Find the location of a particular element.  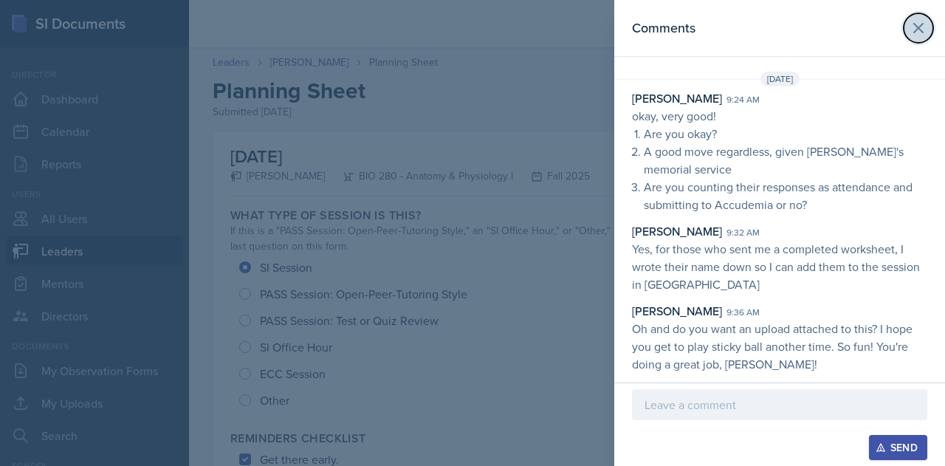

div: 9:24 am is located at coordinates (742, 100).